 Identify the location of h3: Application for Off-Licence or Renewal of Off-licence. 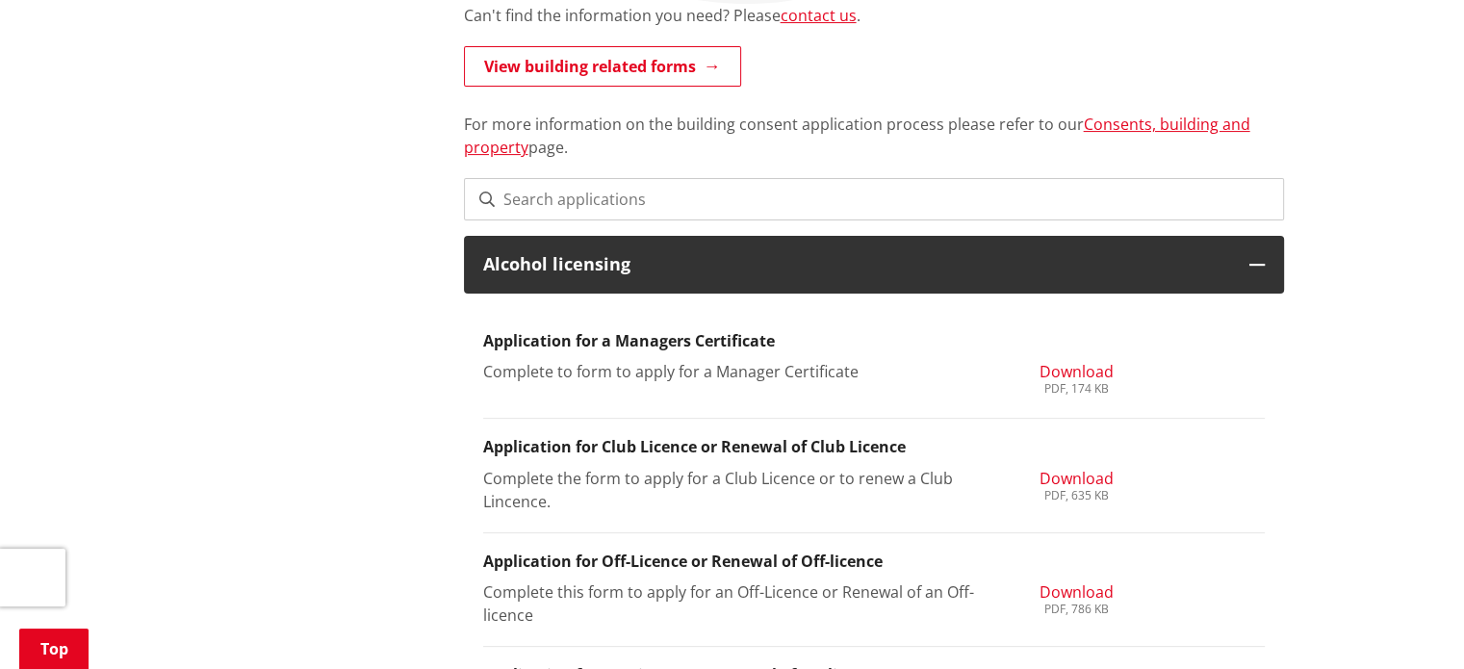
(874, 561).